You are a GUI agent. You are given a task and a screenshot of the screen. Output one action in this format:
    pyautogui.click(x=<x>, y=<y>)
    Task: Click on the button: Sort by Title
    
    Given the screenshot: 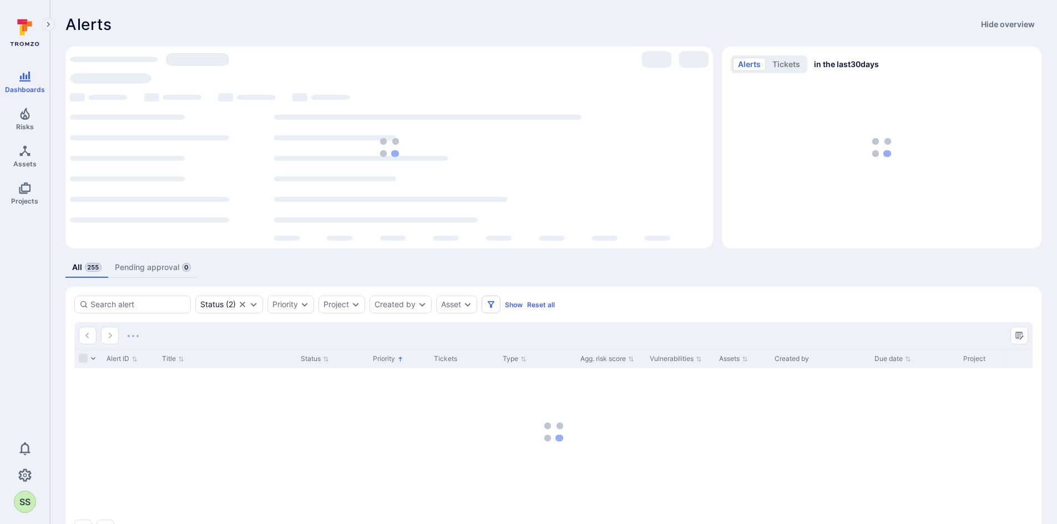 What is the action you would take?
    pyautogui.click(x=173, y=359)
    